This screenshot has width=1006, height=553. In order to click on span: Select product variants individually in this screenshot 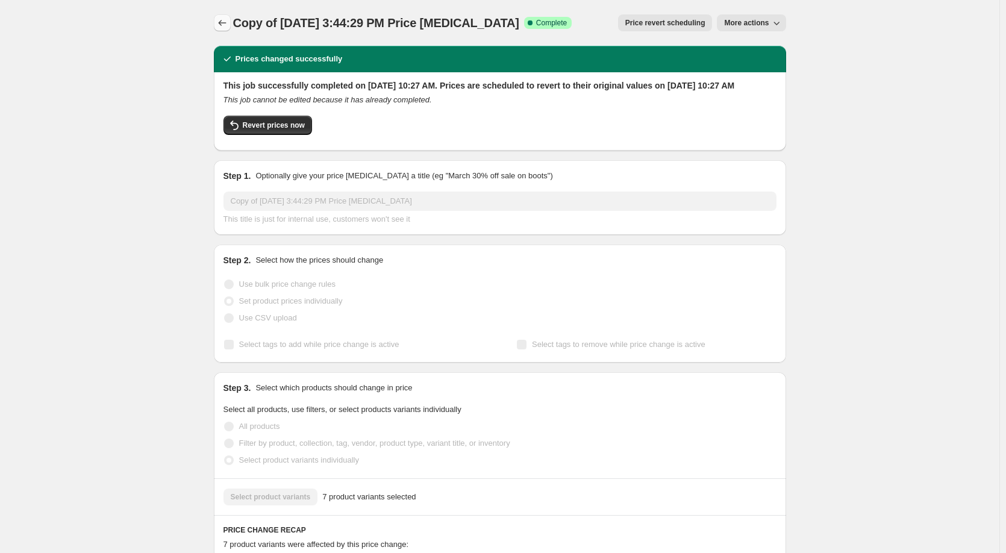, I will do `click(299, 459)`.